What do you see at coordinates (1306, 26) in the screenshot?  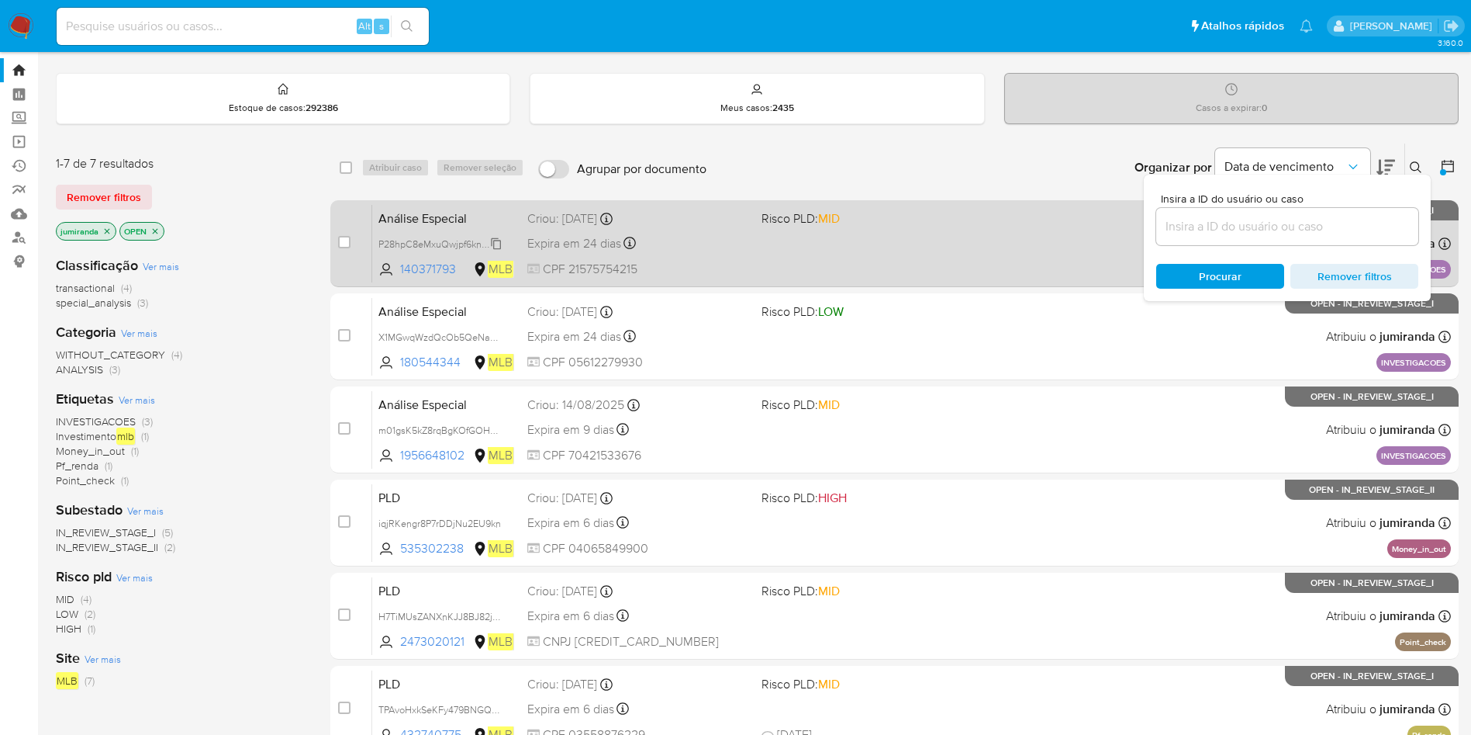 I see `a: Notificações` at bounding box center [1306, 26].